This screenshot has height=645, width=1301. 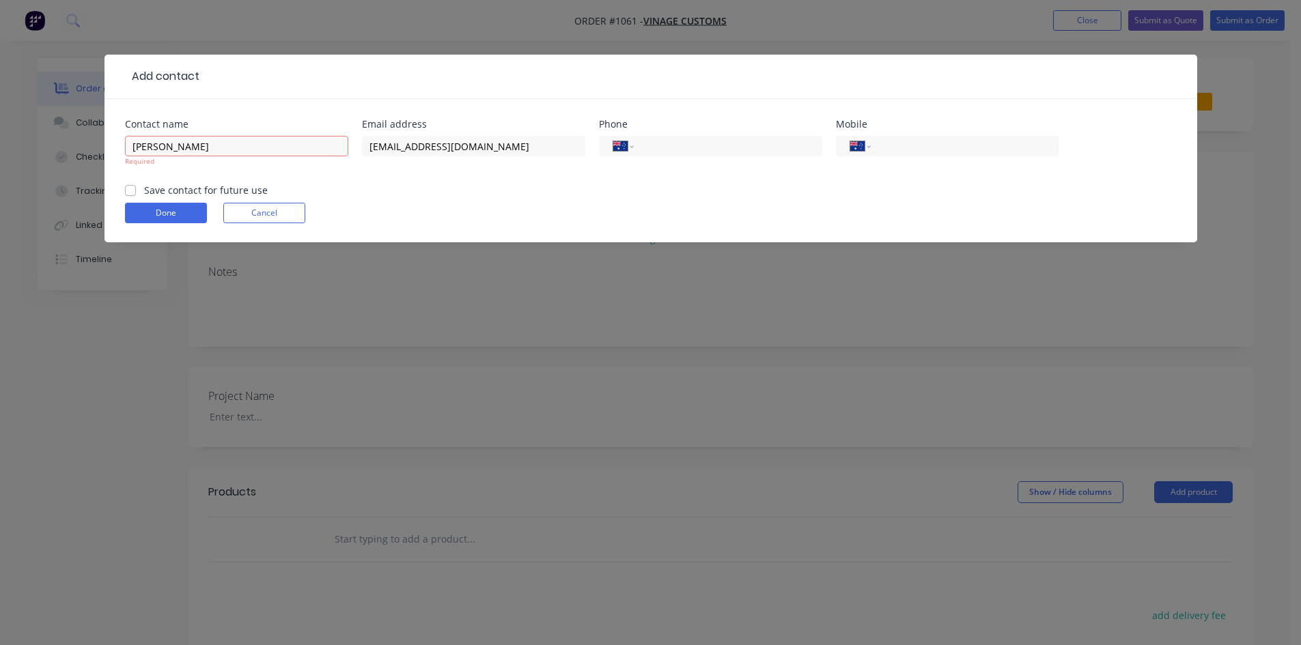 I want to click on div: Add contact, so click(x=162, y=76).